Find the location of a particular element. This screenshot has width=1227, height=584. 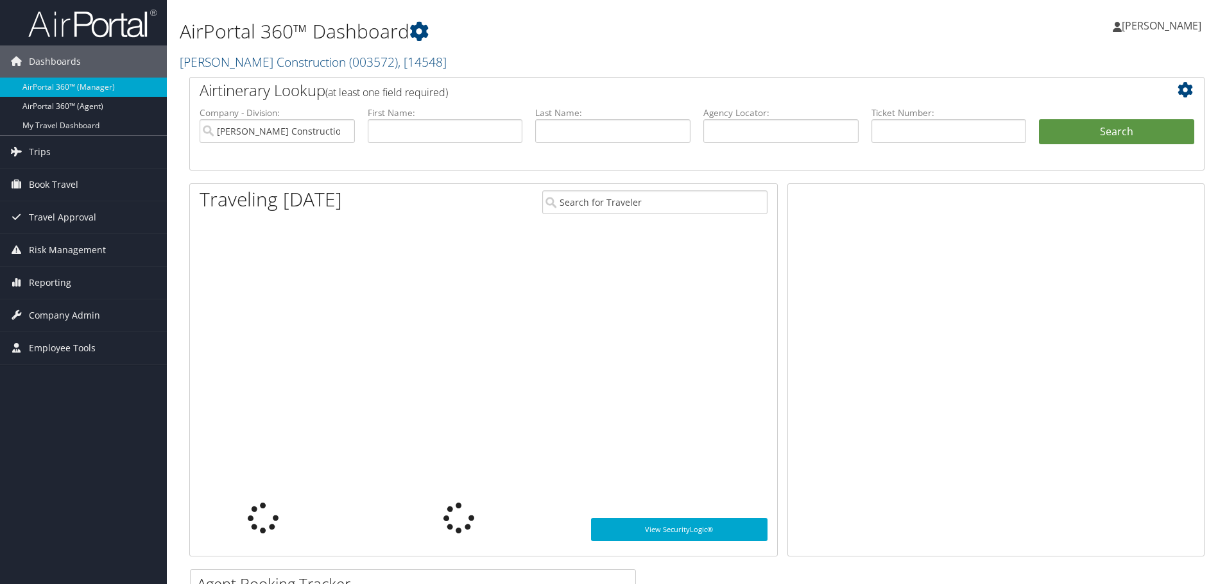

span: Employee Tools is located at coordinates (62, 348).